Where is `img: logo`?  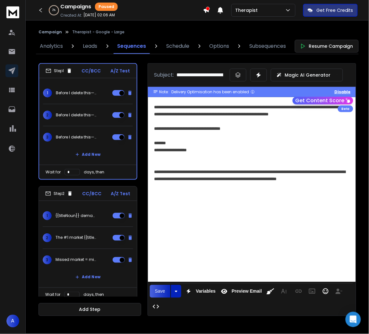 img: logo is located at coordinates (13, 12).